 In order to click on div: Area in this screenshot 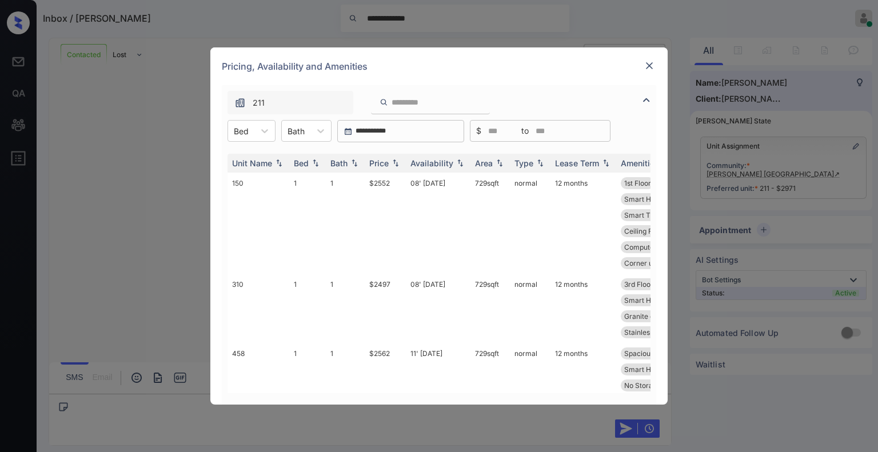, I will do `click(484, 163)`.